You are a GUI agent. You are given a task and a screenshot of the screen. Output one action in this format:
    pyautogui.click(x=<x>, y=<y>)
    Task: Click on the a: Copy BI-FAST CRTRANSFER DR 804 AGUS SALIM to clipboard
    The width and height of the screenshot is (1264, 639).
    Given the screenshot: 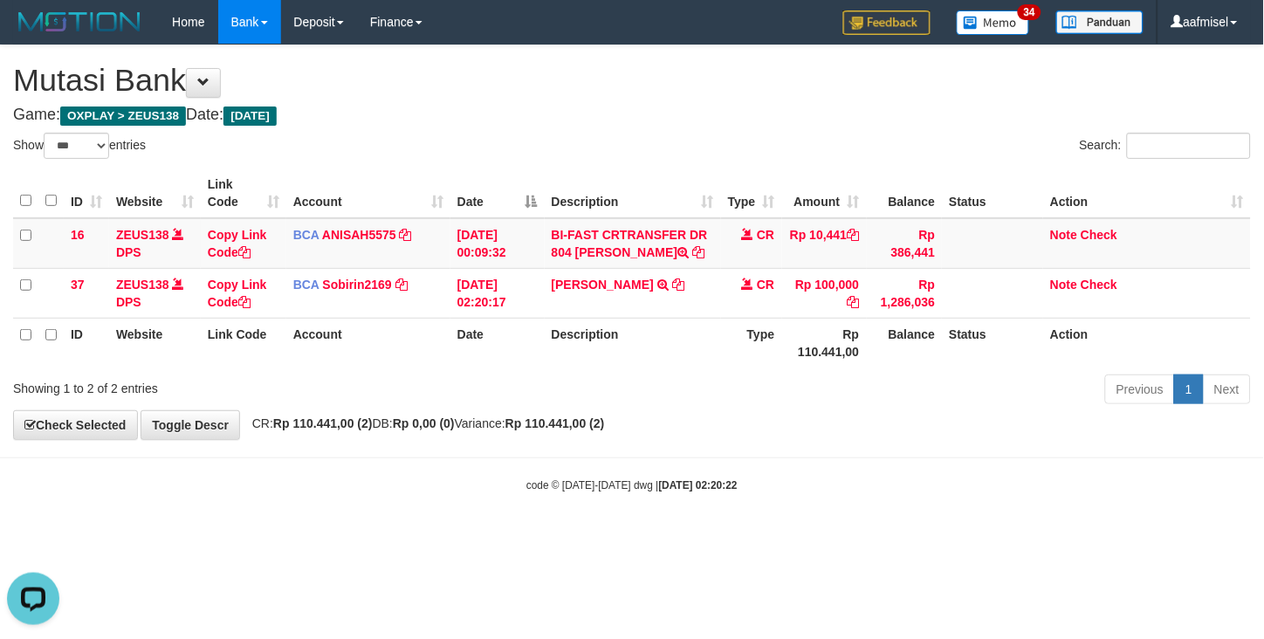 What is the action you would take?
    pyautogui.click(x=698, y=252)
    